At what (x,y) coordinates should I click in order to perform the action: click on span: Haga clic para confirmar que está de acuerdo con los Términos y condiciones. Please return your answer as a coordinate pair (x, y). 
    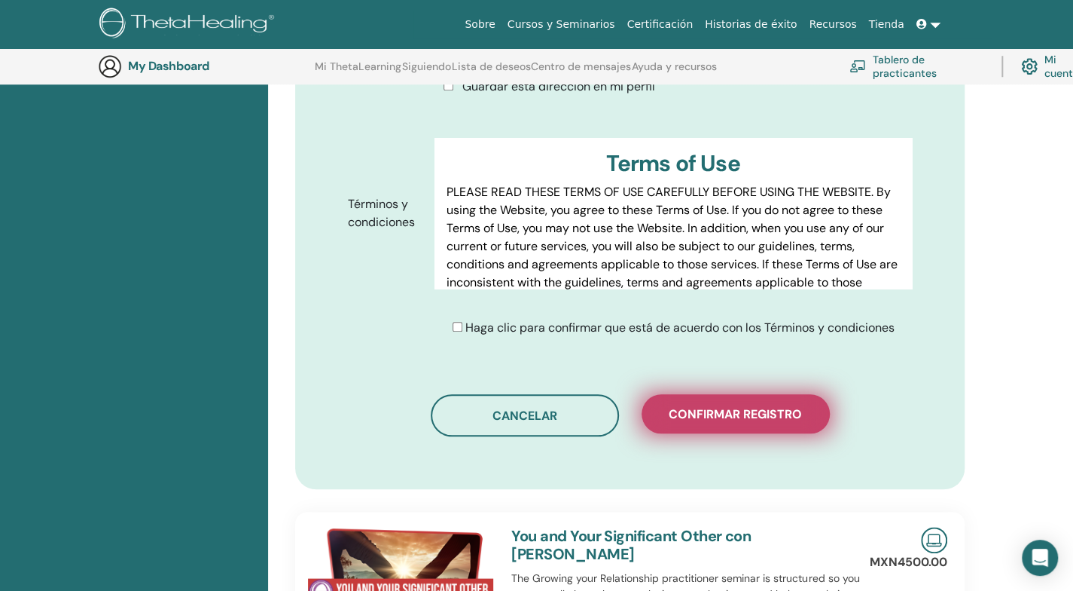
    Looking at the image, I should click on (680, 327).